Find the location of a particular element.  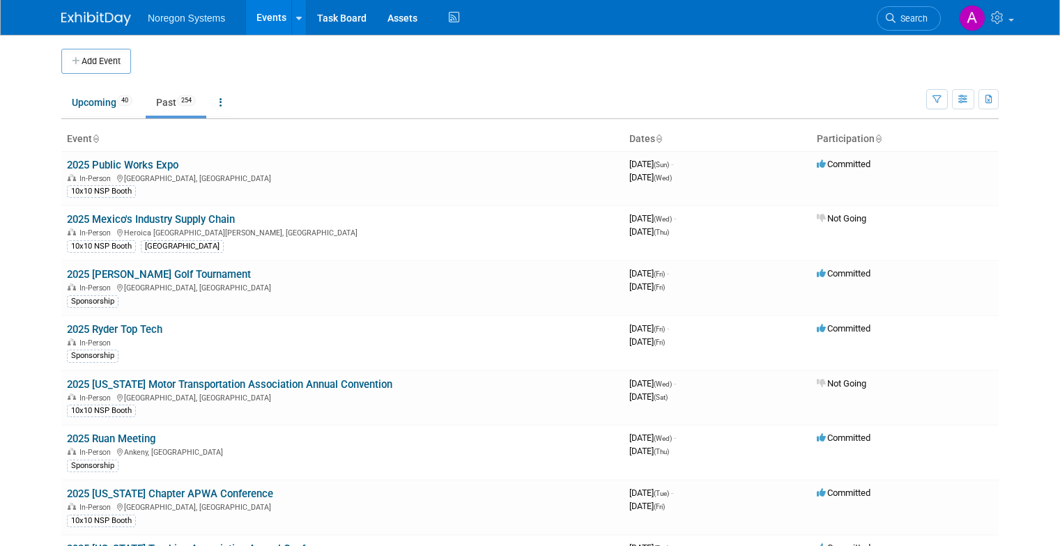

img: ExhibitDay is located at coordinates (96, 19).